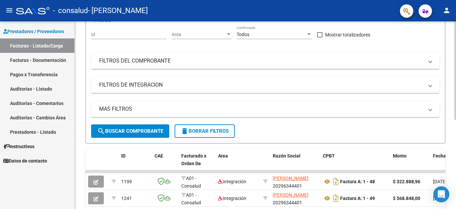  I want to click on span: Borrar Filtros, so click(205, 131).